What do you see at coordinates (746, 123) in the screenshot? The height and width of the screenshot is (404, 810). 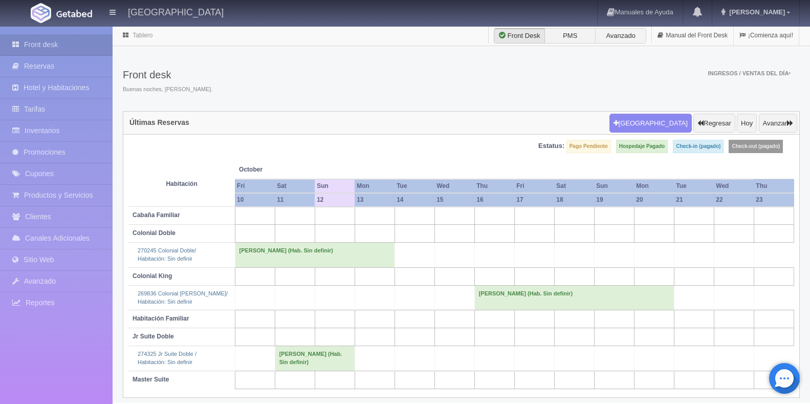 I see `button: Hoy` at bounding box center [746, 123].